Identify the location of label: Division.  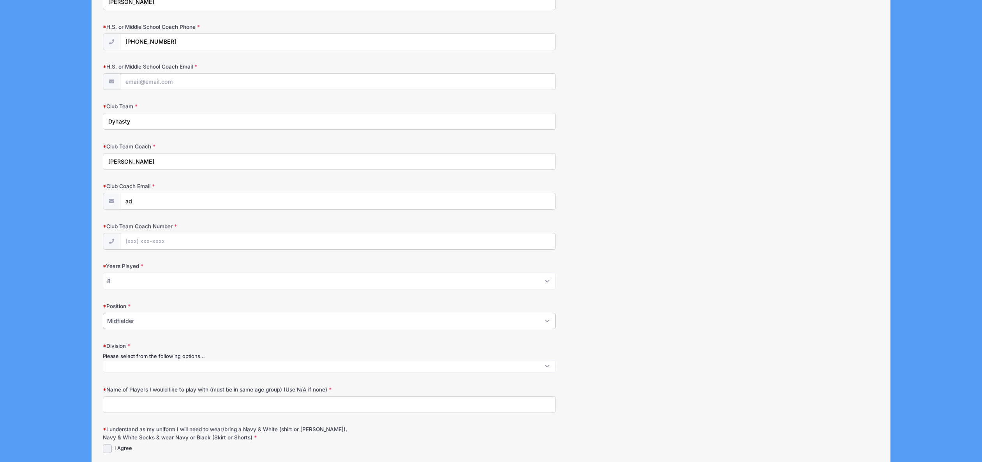
(232, 346).